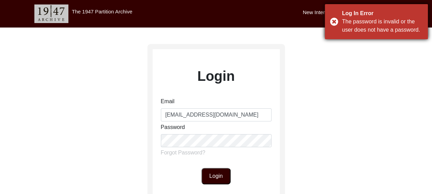  Describe the element at coordinates (319, 12) in the screenshot. I see `label: New Interview` at that location.